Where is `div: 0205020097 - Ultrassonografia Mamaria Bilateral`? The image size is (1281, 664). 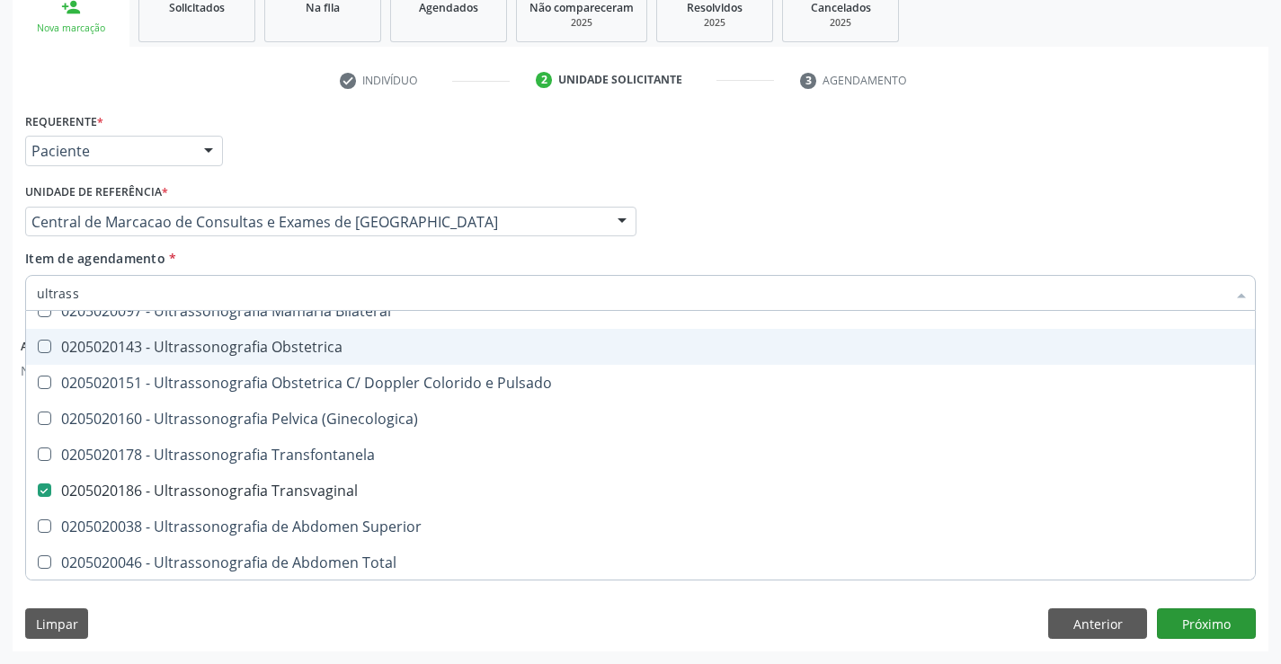 div: 0205020097 - Ultrassonografia Mamaria Bilateral is located at coordinates (640, 311).